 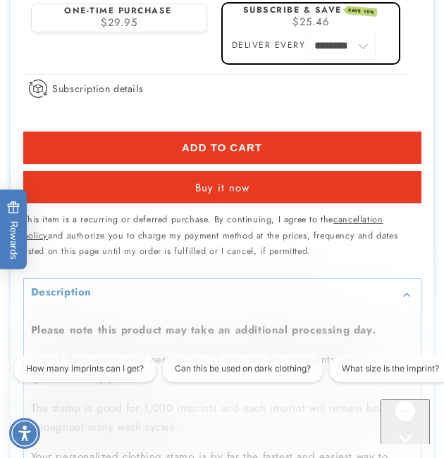 What do you see at coordinates (119, 23) in the screenshot?
I see `span: $29.95` at bounding box center [119, 23].